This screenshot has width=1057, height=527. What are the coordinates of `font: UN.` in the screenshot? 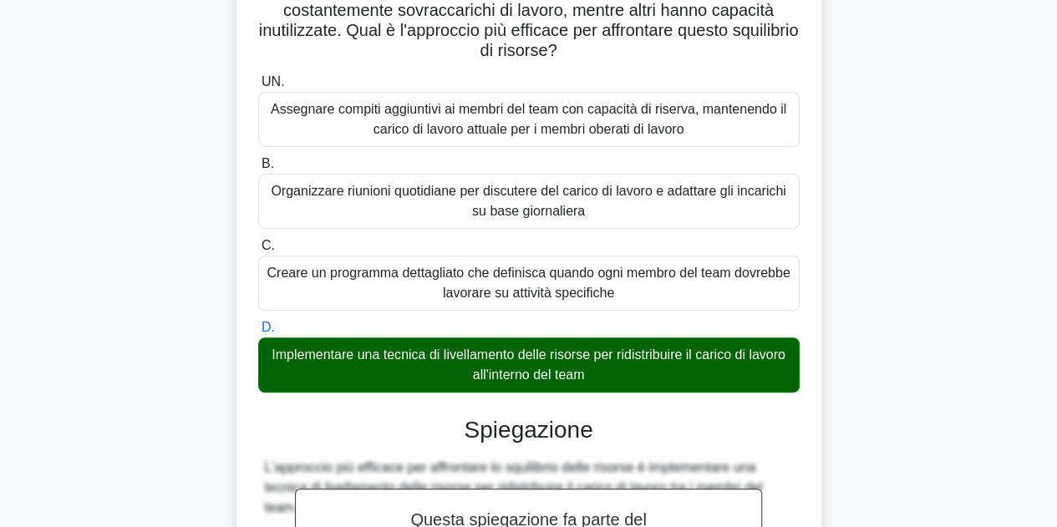 It's located at (273, 81).